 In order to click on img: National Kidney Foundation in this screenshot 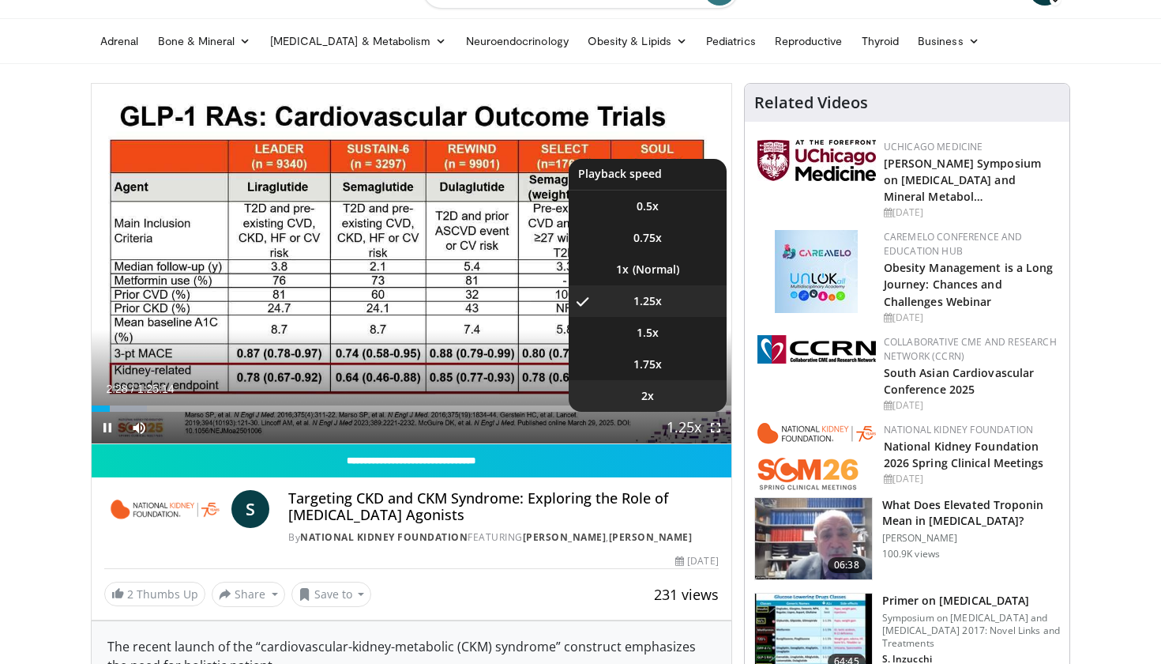, I will do `click(164, 509)`.